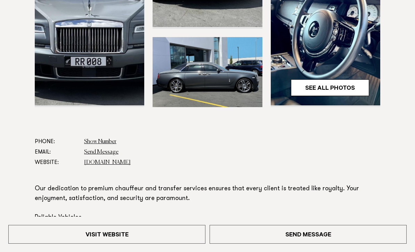  I want to click on a: Visit Website, so click(107, 235).